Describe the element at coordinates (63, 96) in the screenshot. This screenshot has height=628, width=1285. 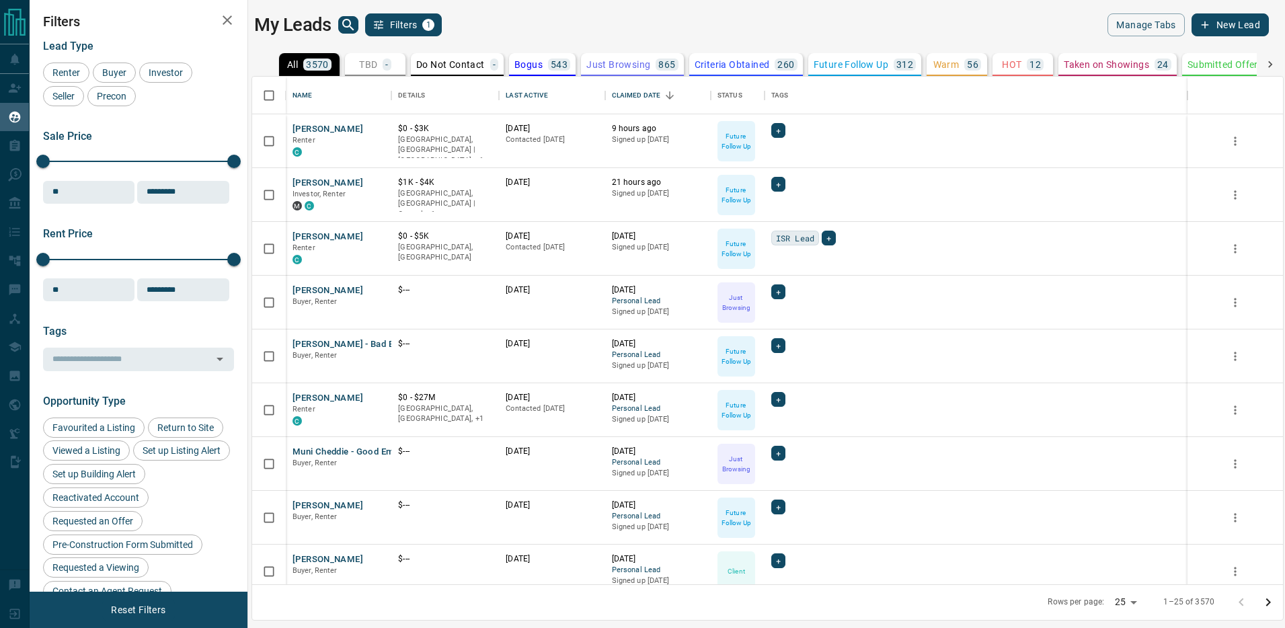
I see `div: Seller` at that location.